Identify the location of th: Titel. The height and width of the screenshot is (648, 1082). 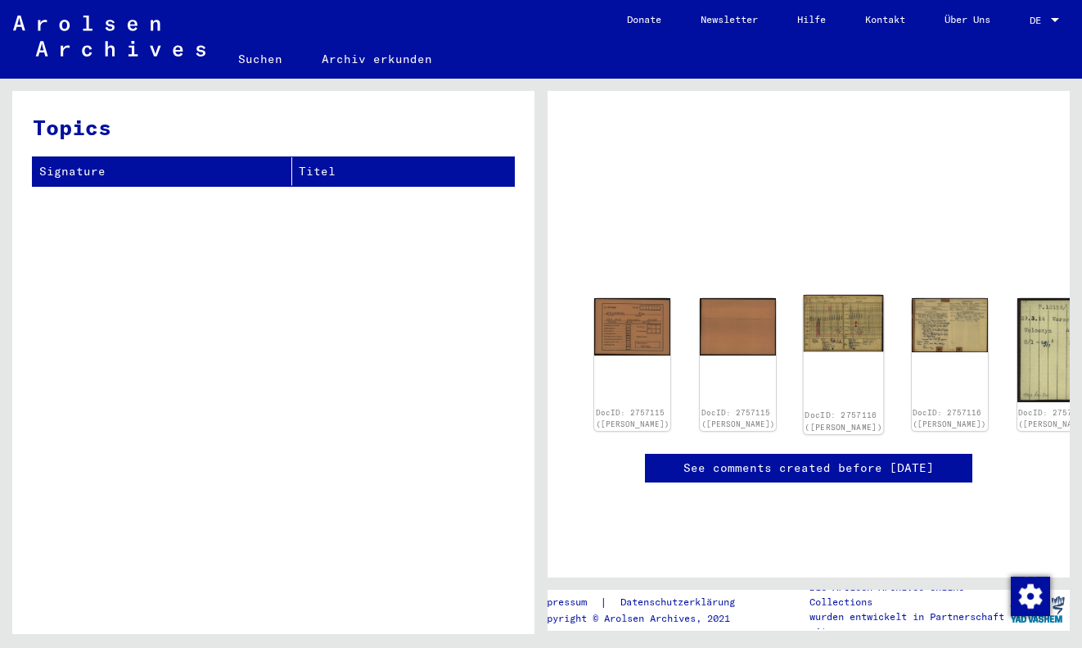
(403, 171).